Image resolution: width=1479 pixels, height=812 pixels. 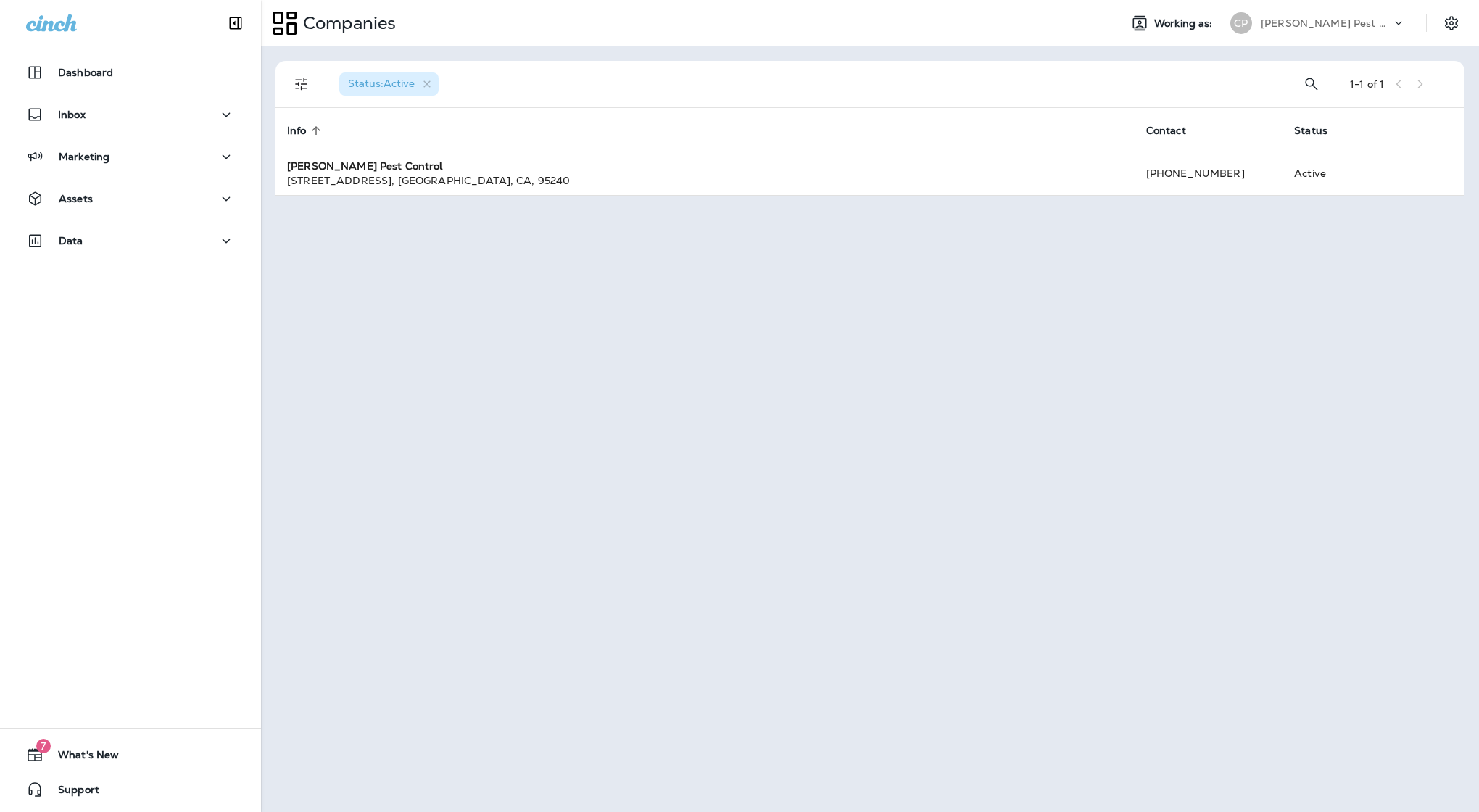 What do you see at coordinates (130, 157) in the screenshot?
I see `button: Marketing` at bounding box center [130, 157].